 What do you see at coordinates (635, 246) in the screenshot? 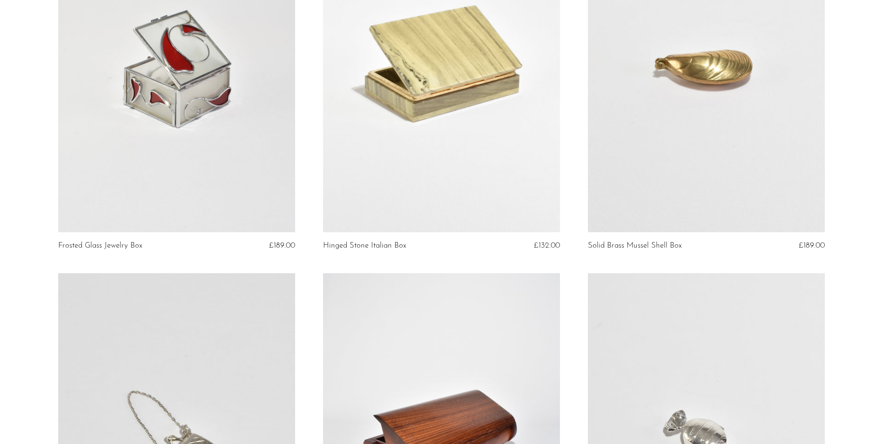
I see `a: Solid Brass Mussel Shell Box` at bounding box center [635, 246].